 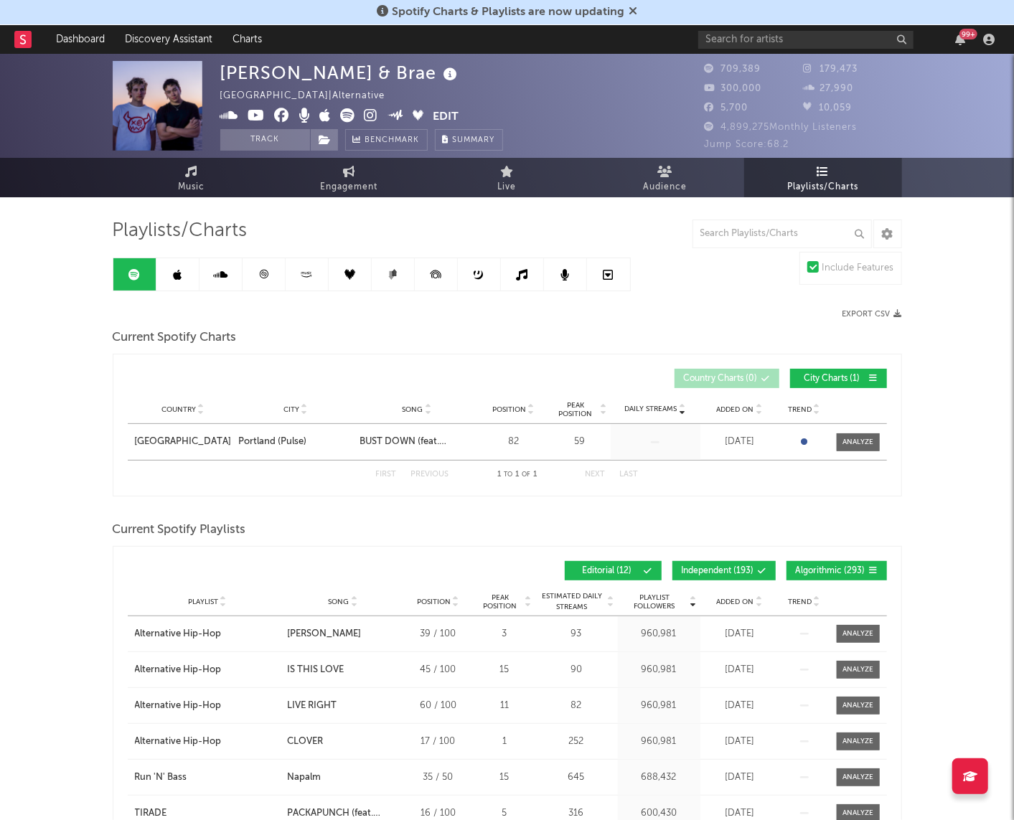 I want to click on span: Estimated Daily Streams, so click(x=572, y=602).